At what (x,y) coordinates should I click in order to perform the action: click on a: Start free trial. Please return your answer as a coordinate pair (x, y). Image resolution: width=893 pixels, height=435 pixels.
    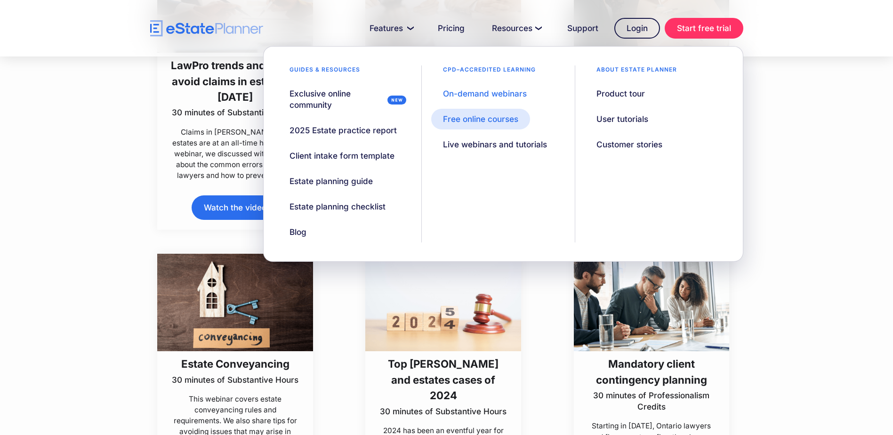
    Looking at the image, I should click on (704, 28).